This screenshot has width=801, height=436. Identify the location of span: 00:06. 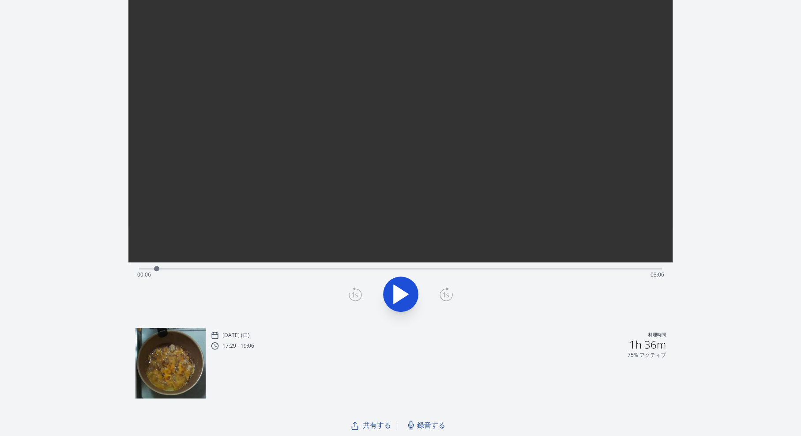
(144, 274).